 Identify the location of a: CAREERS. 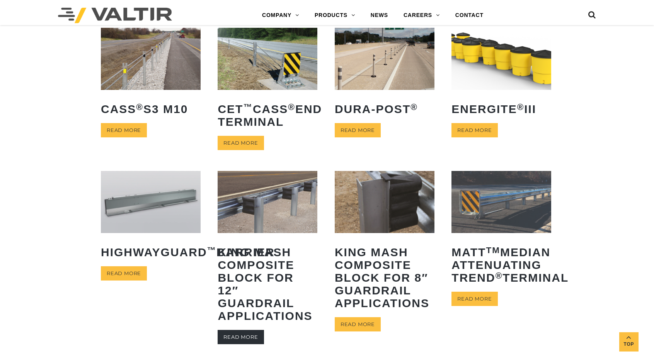
(421, 15).